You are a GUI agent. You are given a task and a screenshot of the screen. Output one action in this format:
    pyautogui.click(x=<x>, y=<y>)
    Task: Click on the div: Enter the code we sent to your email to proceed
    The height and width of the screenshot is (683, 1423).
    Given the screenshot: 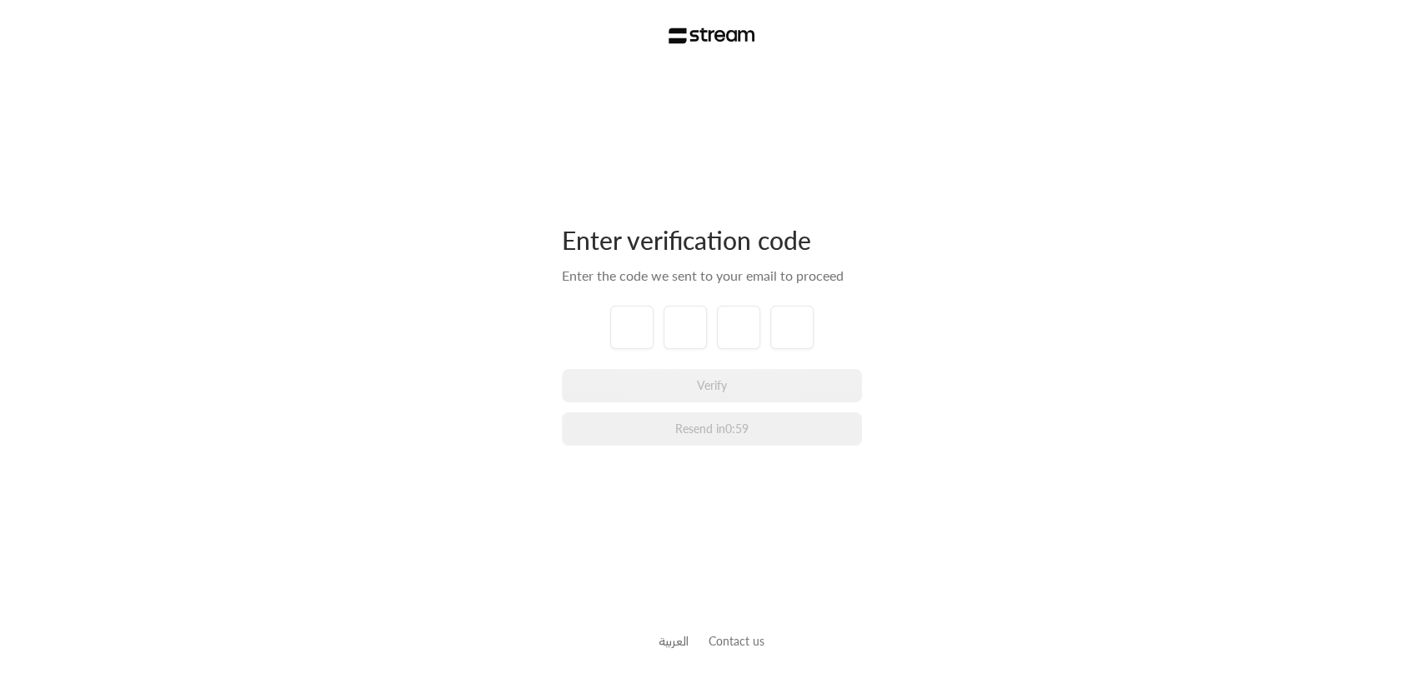 What is the action you would take?
    pyautogui.click(x=712, y=276)
    